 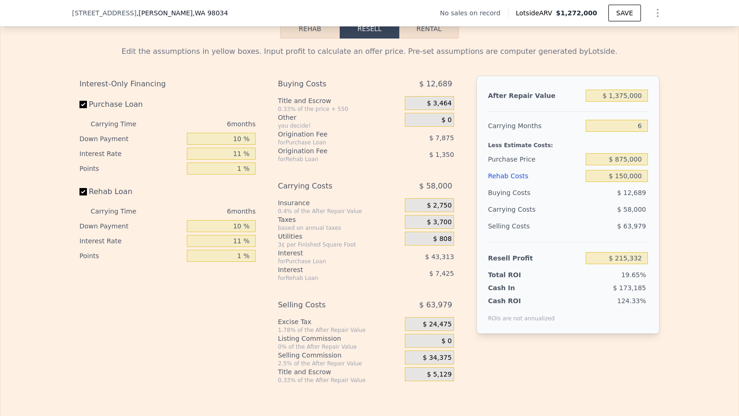 What do you see at coordinates (632, 301) in the screenshot?
I see `span: 124.33%` at bounding box center [632, 301].